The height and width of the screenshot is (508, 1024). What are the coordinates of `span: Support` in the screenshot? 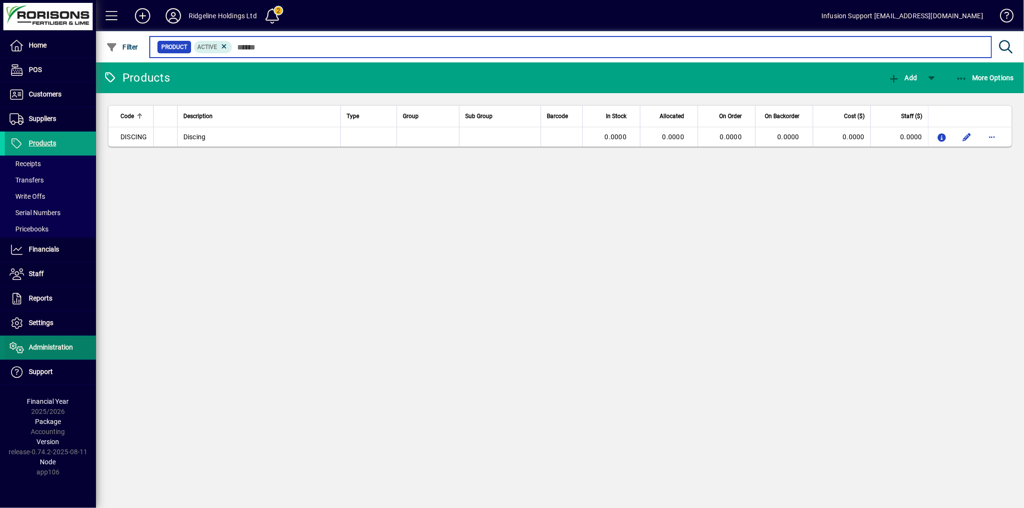 It's located at (41, 372).